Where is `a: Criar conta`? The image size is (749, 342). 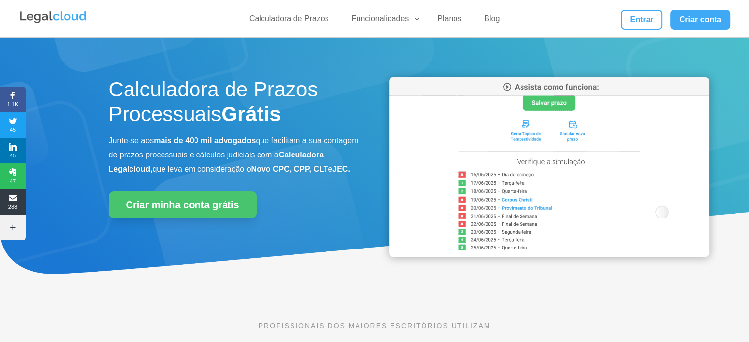 a: Criar conta is located at coordinates (701, 20).